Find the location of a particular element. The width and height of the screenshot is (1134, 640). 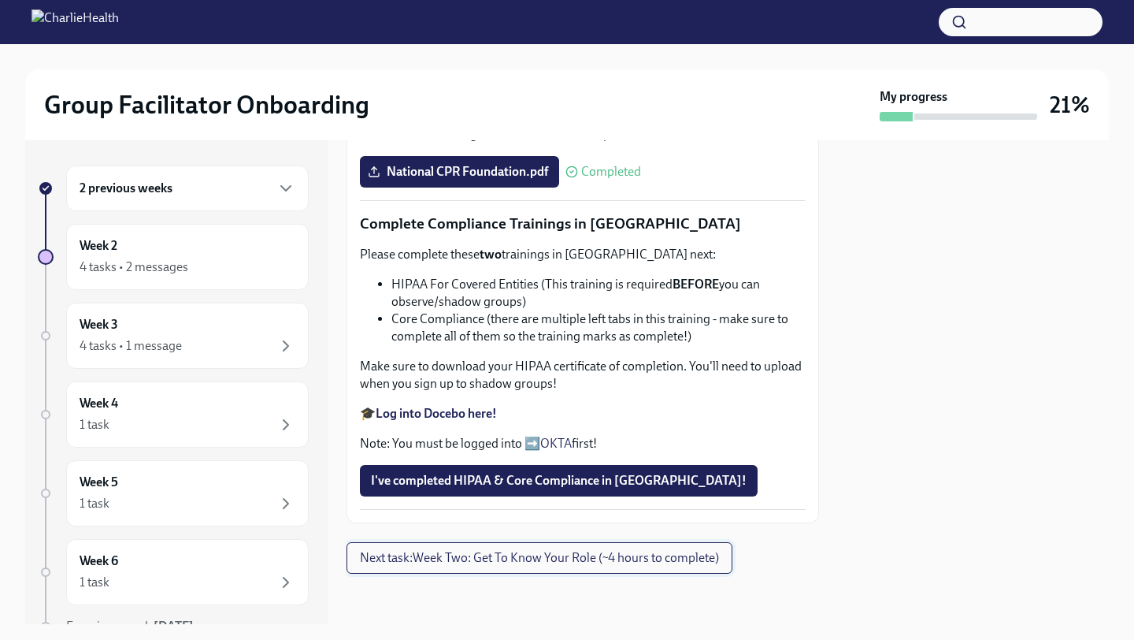

h6: Week 6 is located at coordinates (98, 561).